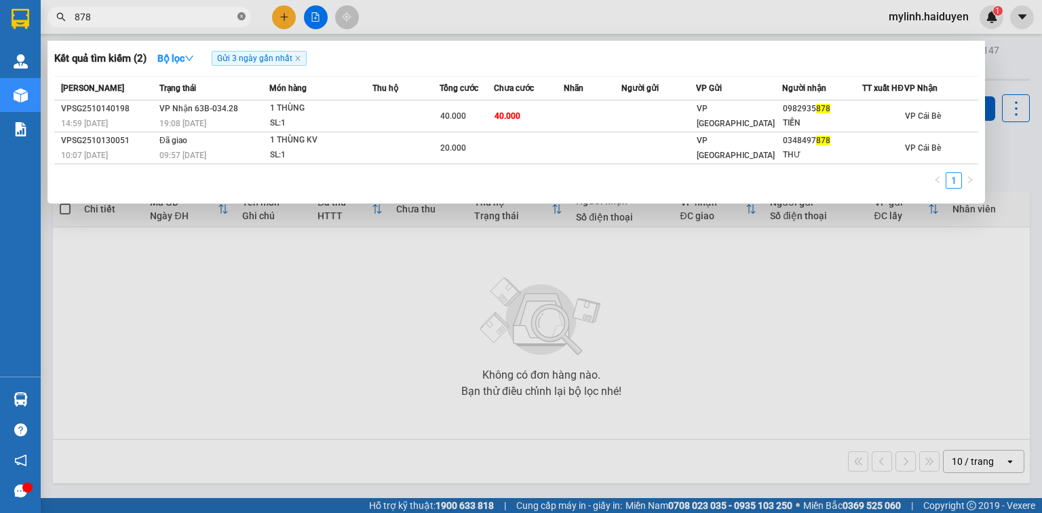 The width and height of the screenshot is (1042, 513). What do you see at coordinates (822, 155) in the screenshot?
I see `div: THƯ` at bounding box center [822, 155].